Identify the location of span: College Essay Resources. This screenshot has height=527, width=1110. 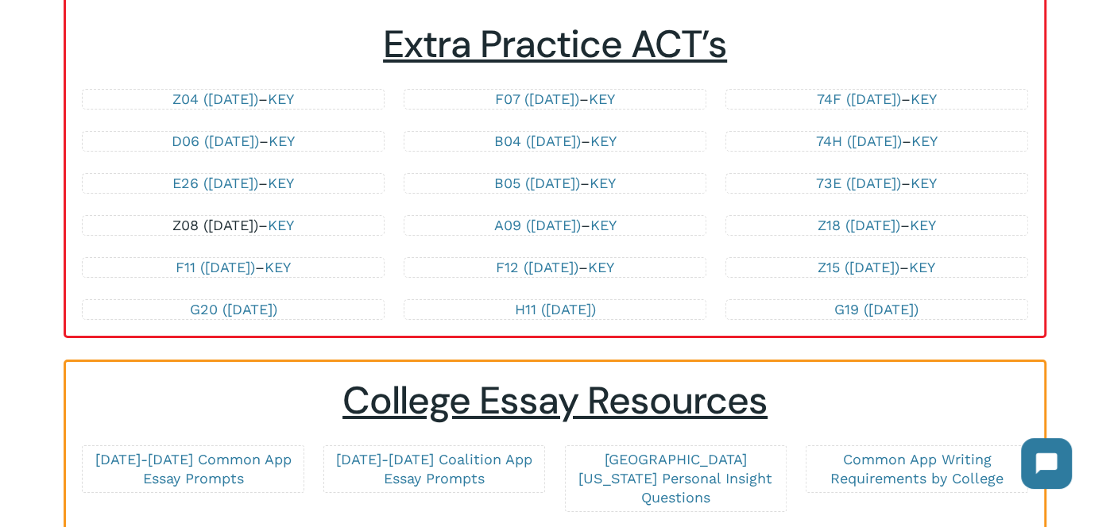
(554, 400).